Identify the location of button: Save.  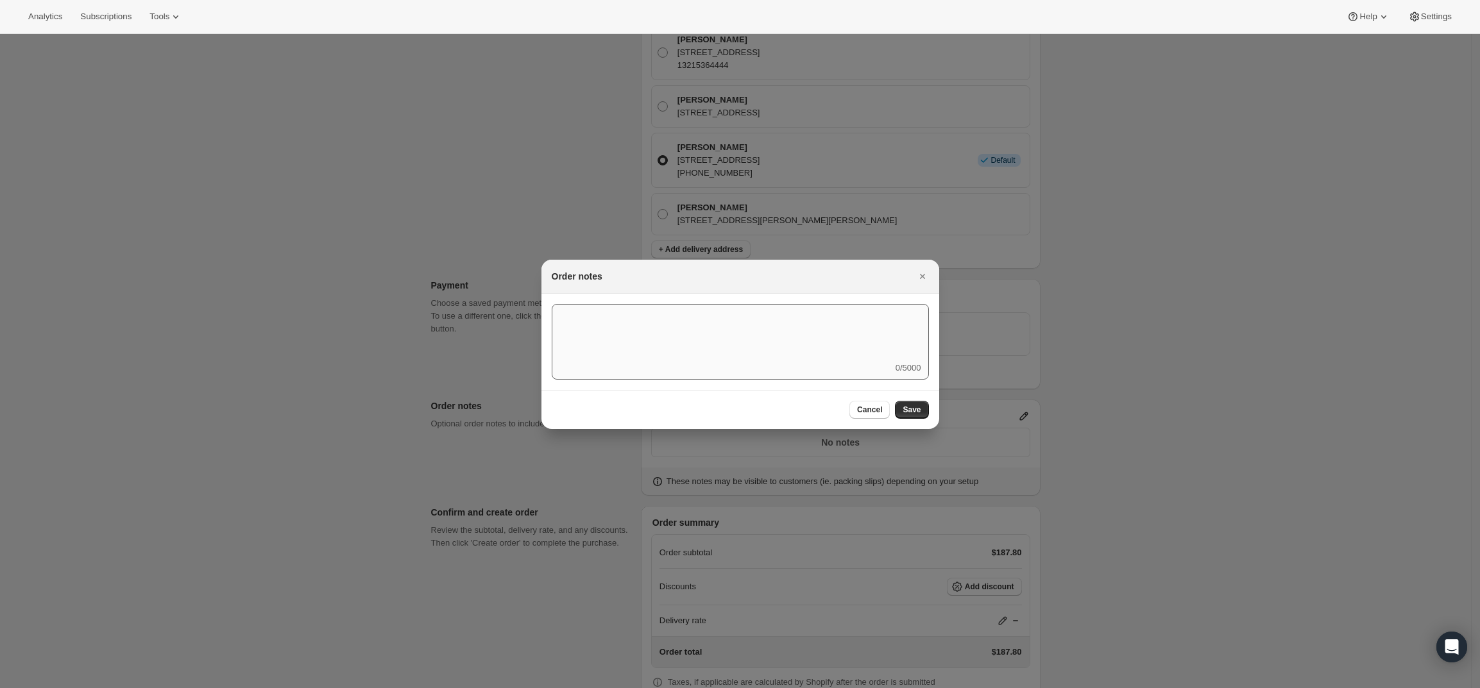
(912, 410).